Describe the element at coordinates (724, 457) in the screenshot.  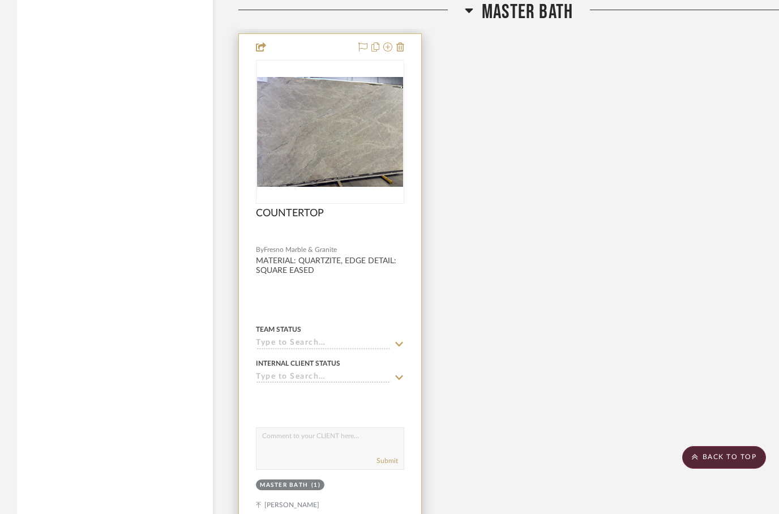
I see `scroll-to-top-button: BACK TO TOP` at that location.